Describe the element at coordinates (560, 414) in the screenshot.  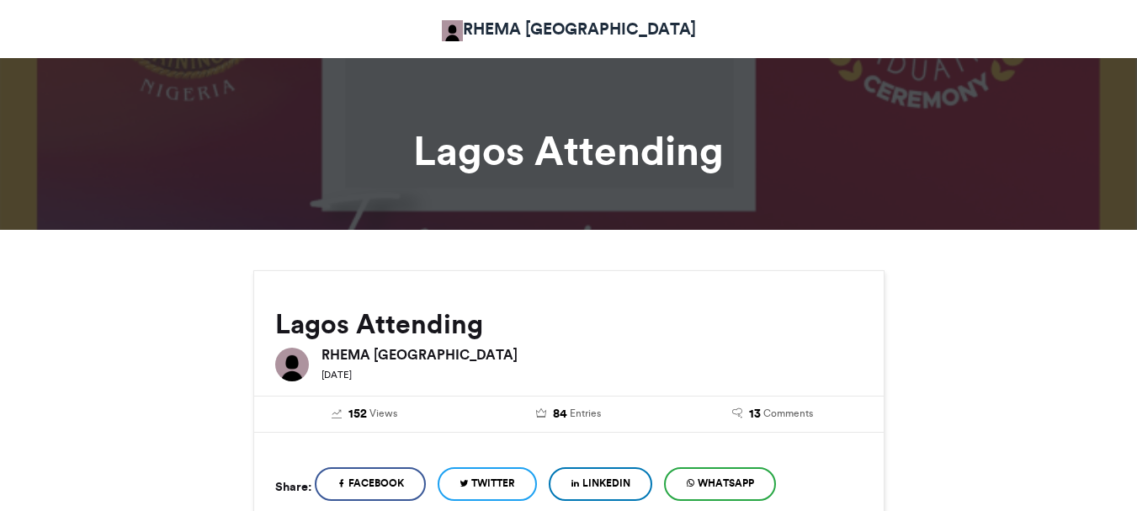
I see `span: 84` at that location.